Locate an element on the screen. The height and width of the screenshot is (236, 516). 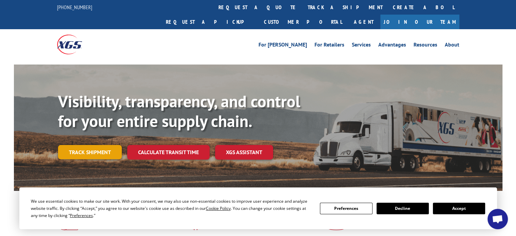
span: Preferences is located at coordinates (81, 215).